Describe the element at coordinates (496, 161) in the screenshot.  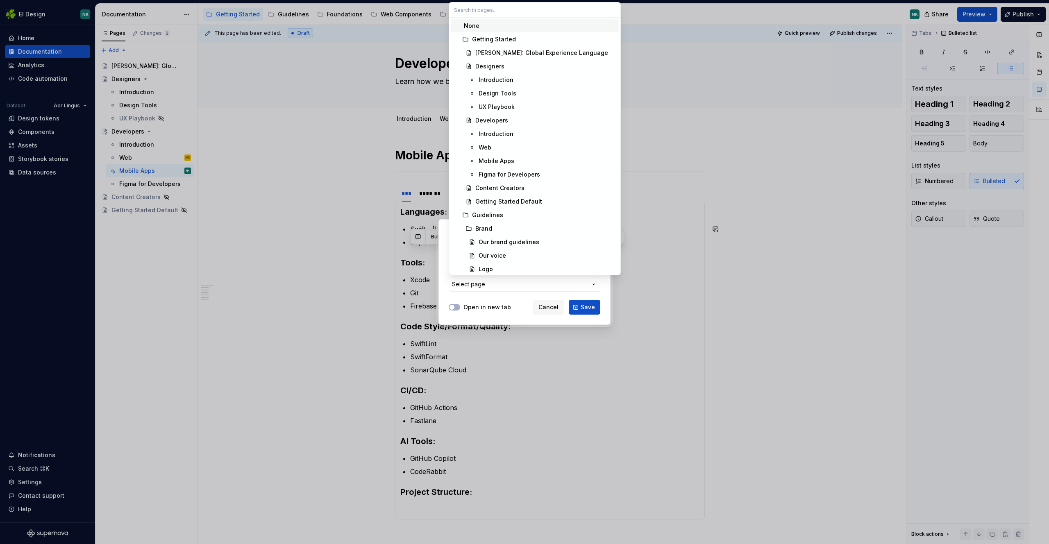
I see `div: Mobile Apps` at that location.